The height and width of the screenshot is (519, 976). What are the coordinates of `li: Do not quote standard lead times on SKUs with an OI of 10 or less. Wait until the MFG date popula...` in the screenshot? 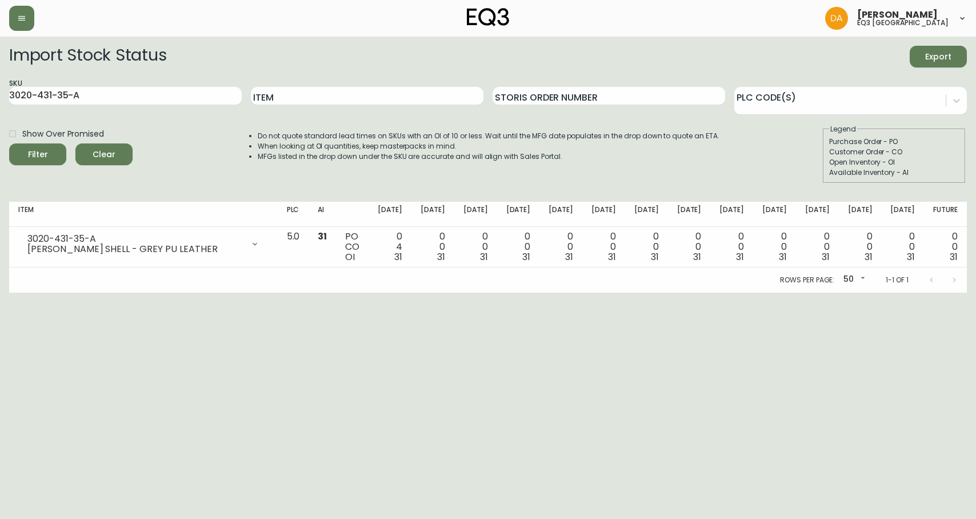 It's located at (488, 136).